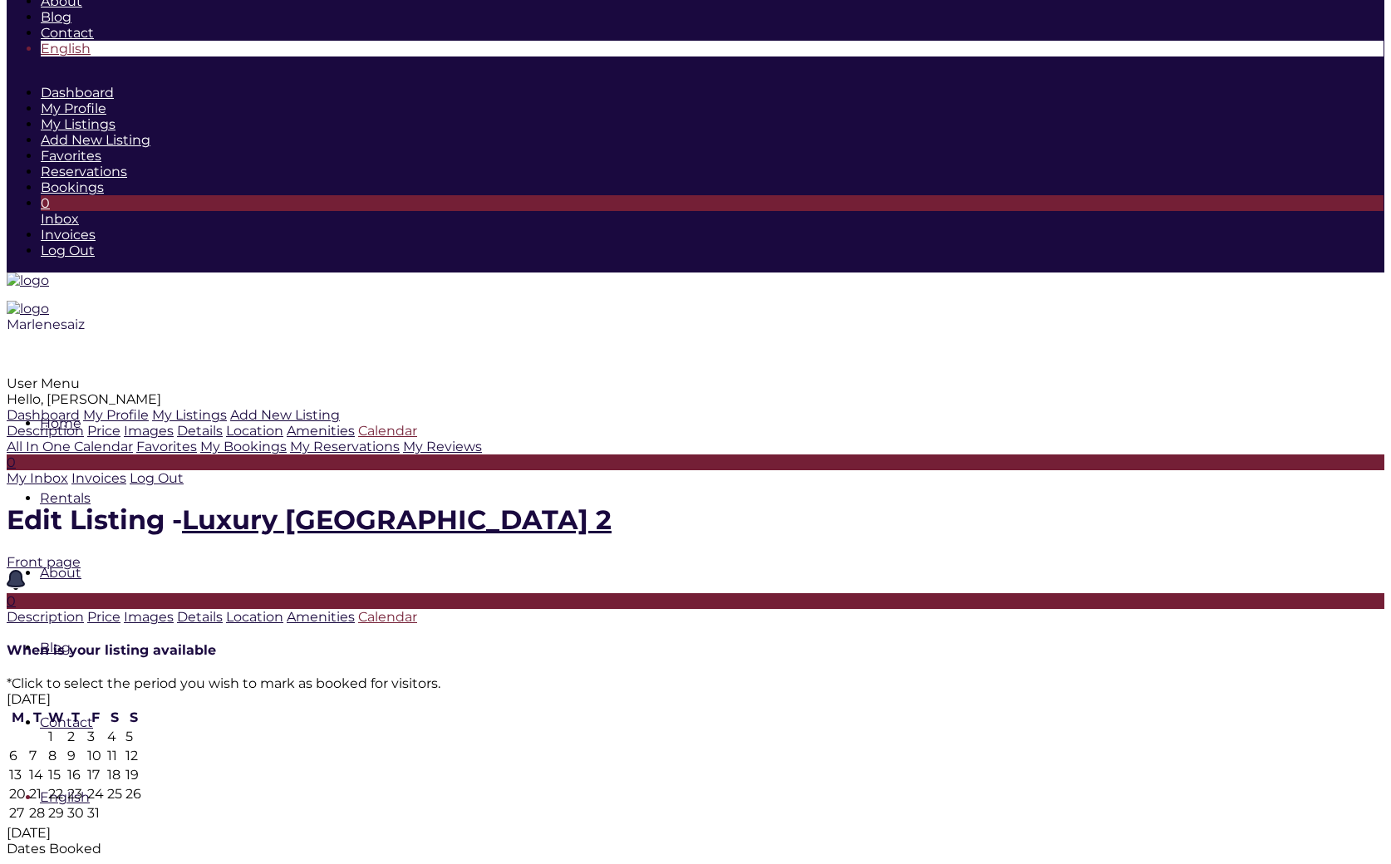 This screenshot has height=864, width=1391. Describe the element at coordinates (61, 572) in the screenshot. I see `a: About` at that location.